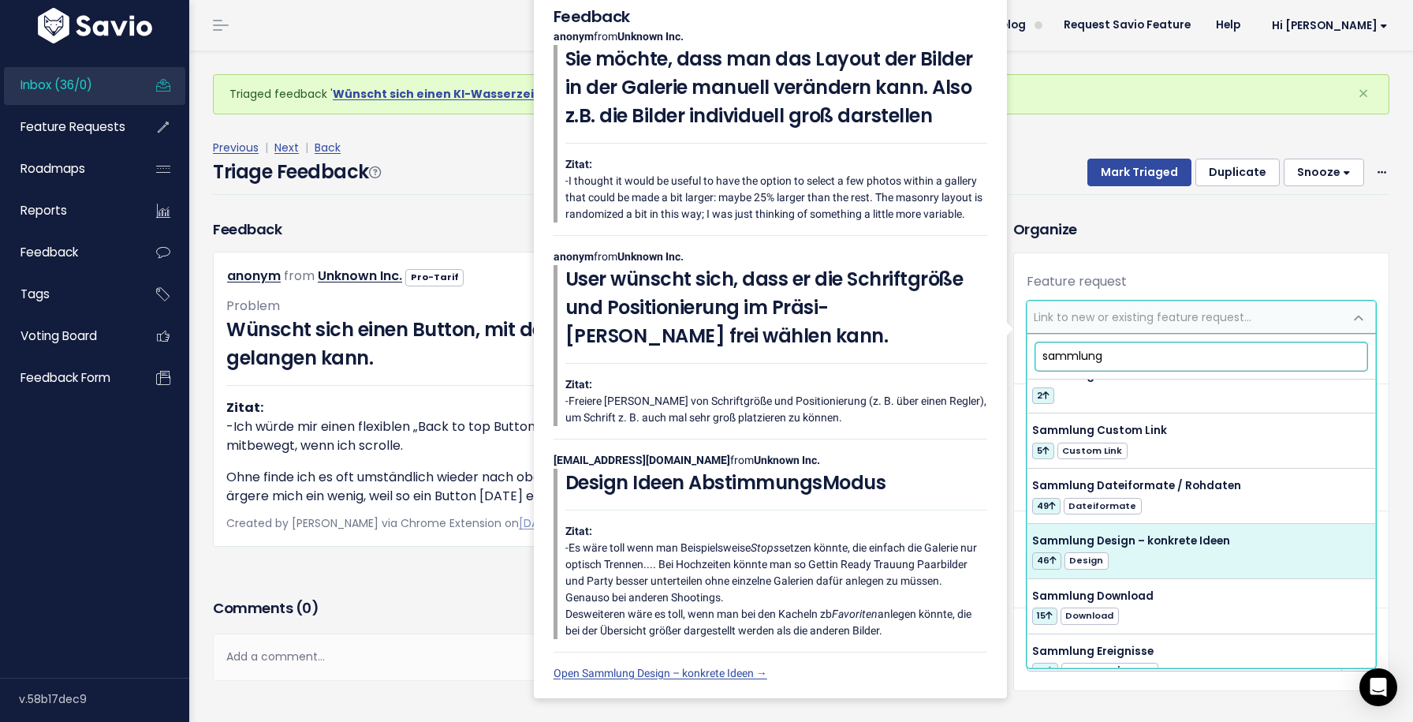 The height and width of the screenshot is (722, 1413). What do you see at coordinates (1076, 282) in the screenshot?
I see `label: Feature request` at bounding box center [1076, 282].